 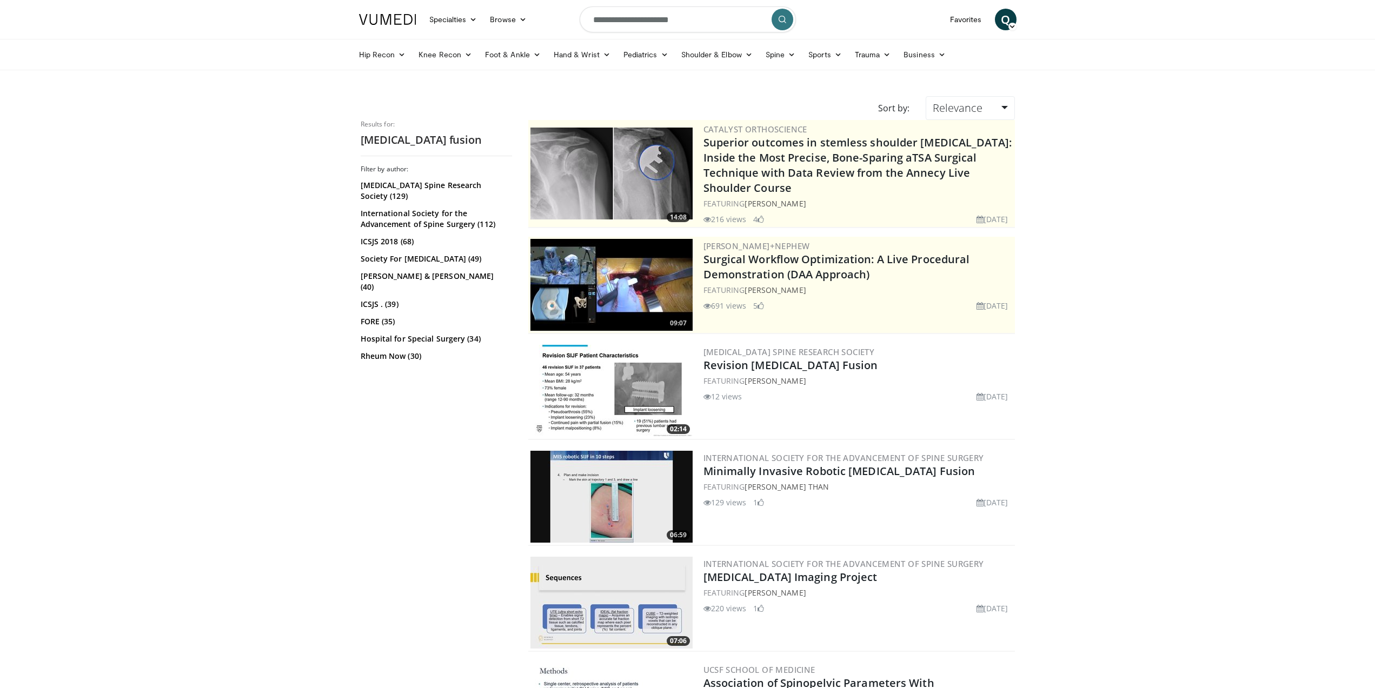 I want to click on img: 75ebb0c2-4b6c-410d-84e1-dc8317342bbb.300x170_q85_crop-smart_upscale.jpg, so click(x=611, y=603).